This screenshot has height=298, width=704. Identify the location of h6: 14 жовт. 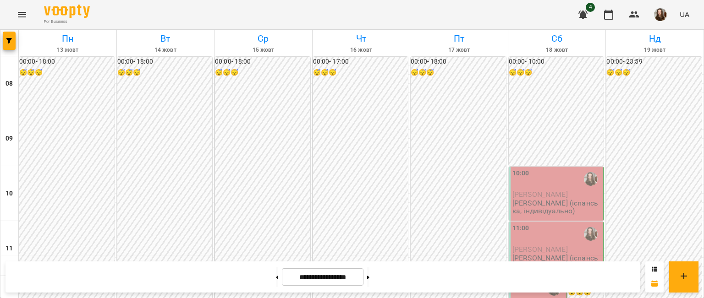
(165, 50).